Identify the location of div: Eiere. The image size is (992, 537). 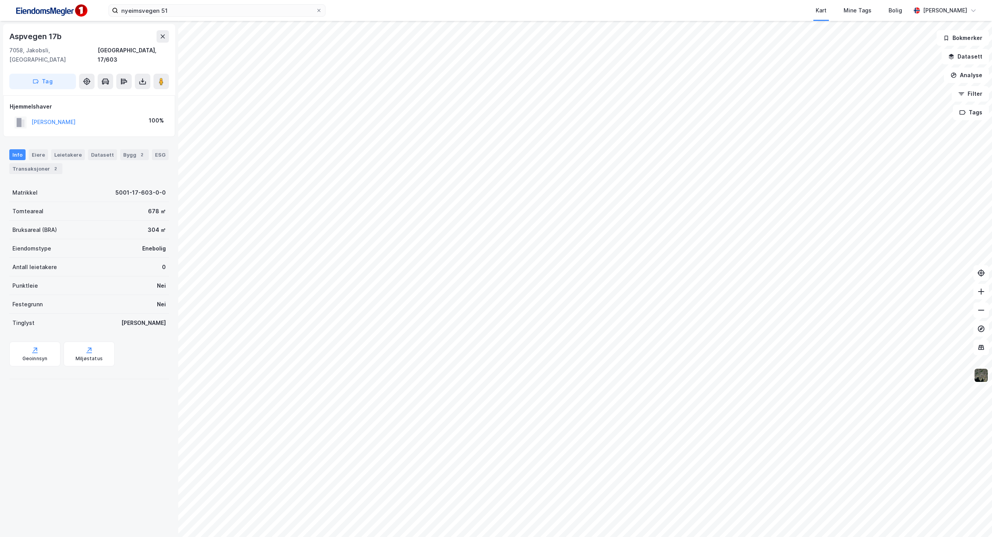
(38, 155).